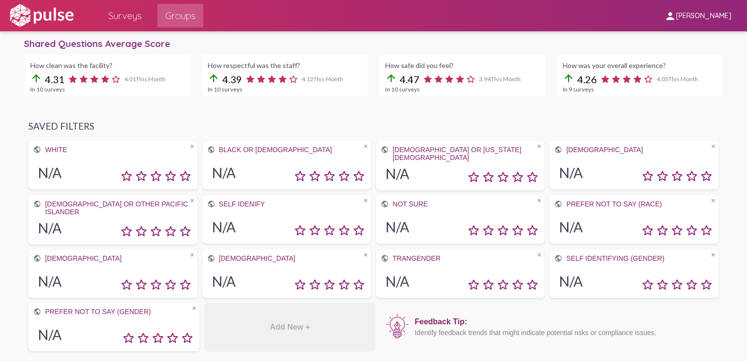 Image resolution: width=747 pixels, height=361 pixels. Describe the element at coordinates (500, 79) in the screenshot. I see `span: 3.94` at that location.